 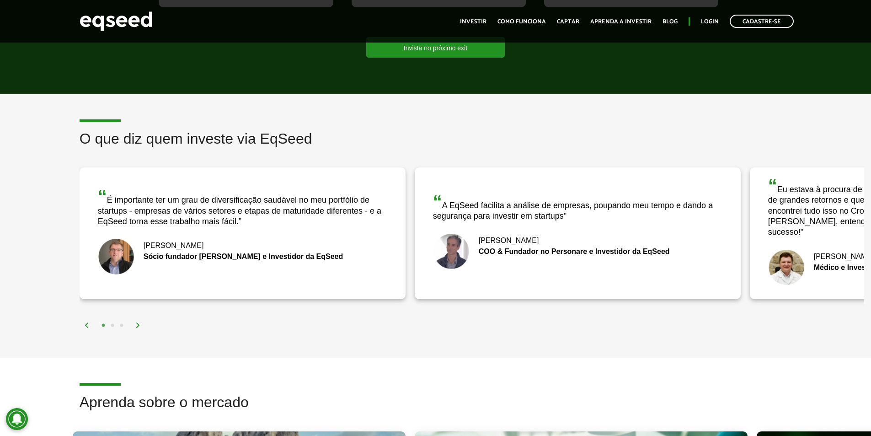 What do you see at coordinates (762, 21) in the screenshot?
I see `a: Cadastre-se` at bounding box center [762, 21].